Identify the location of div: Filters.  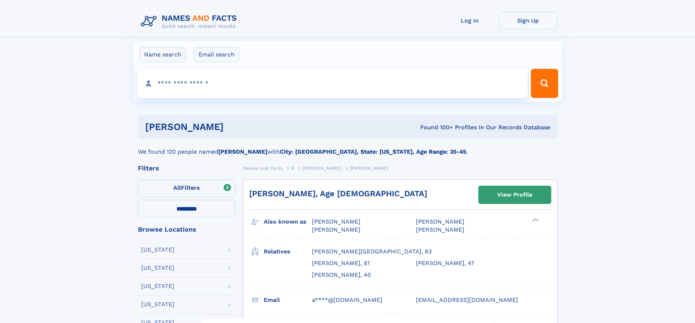
(187, 168).